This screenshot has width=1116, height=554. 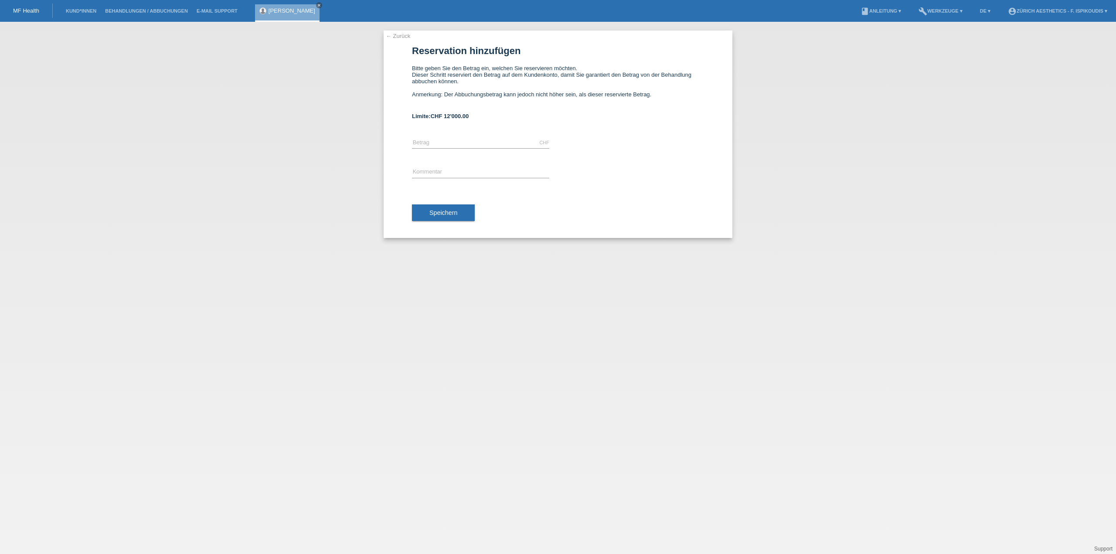 What do you see at coordinates (1012, 11) in the screenshot?
I see `i: account_circle` at bounding box center [1012, 11].